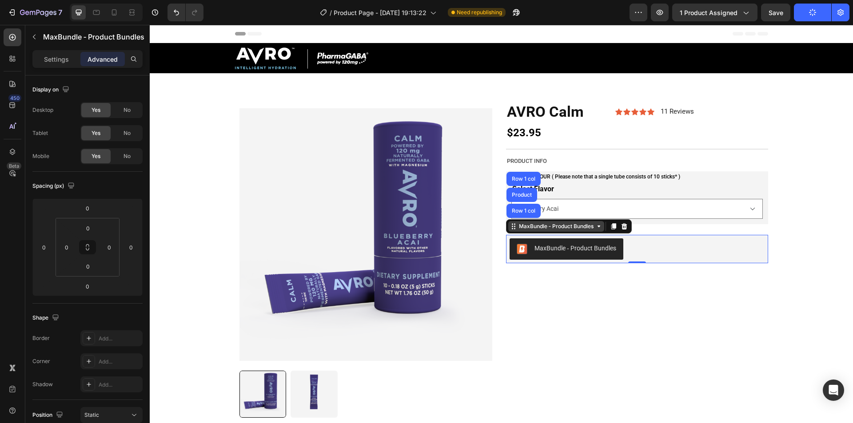 This screenshot has width=853, height=423. I want to click on button: 1 product assigned, so click(715, 12).